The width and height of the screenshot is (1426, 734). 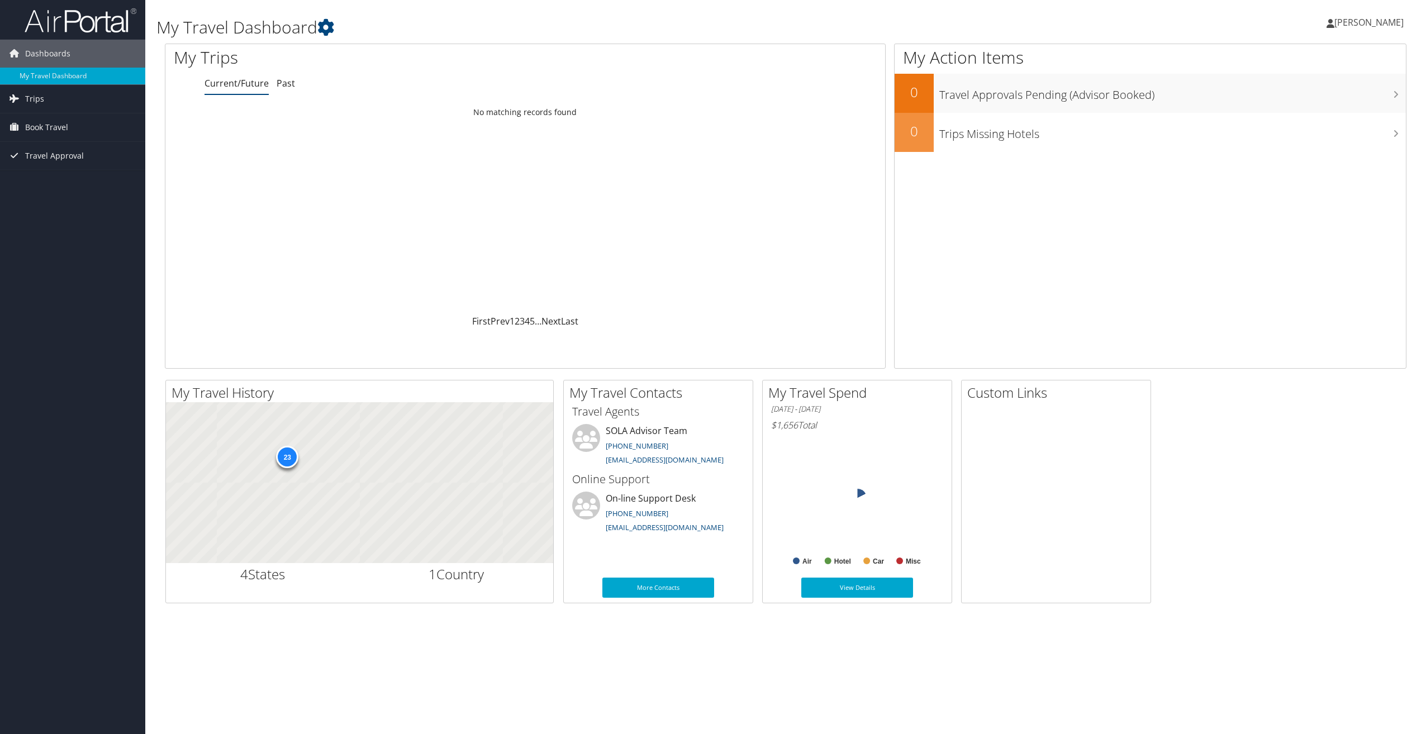 What do you see at coordinates (913, 562) in the screenshot?
I see `text: Misc` at bounding box center [913, 562].